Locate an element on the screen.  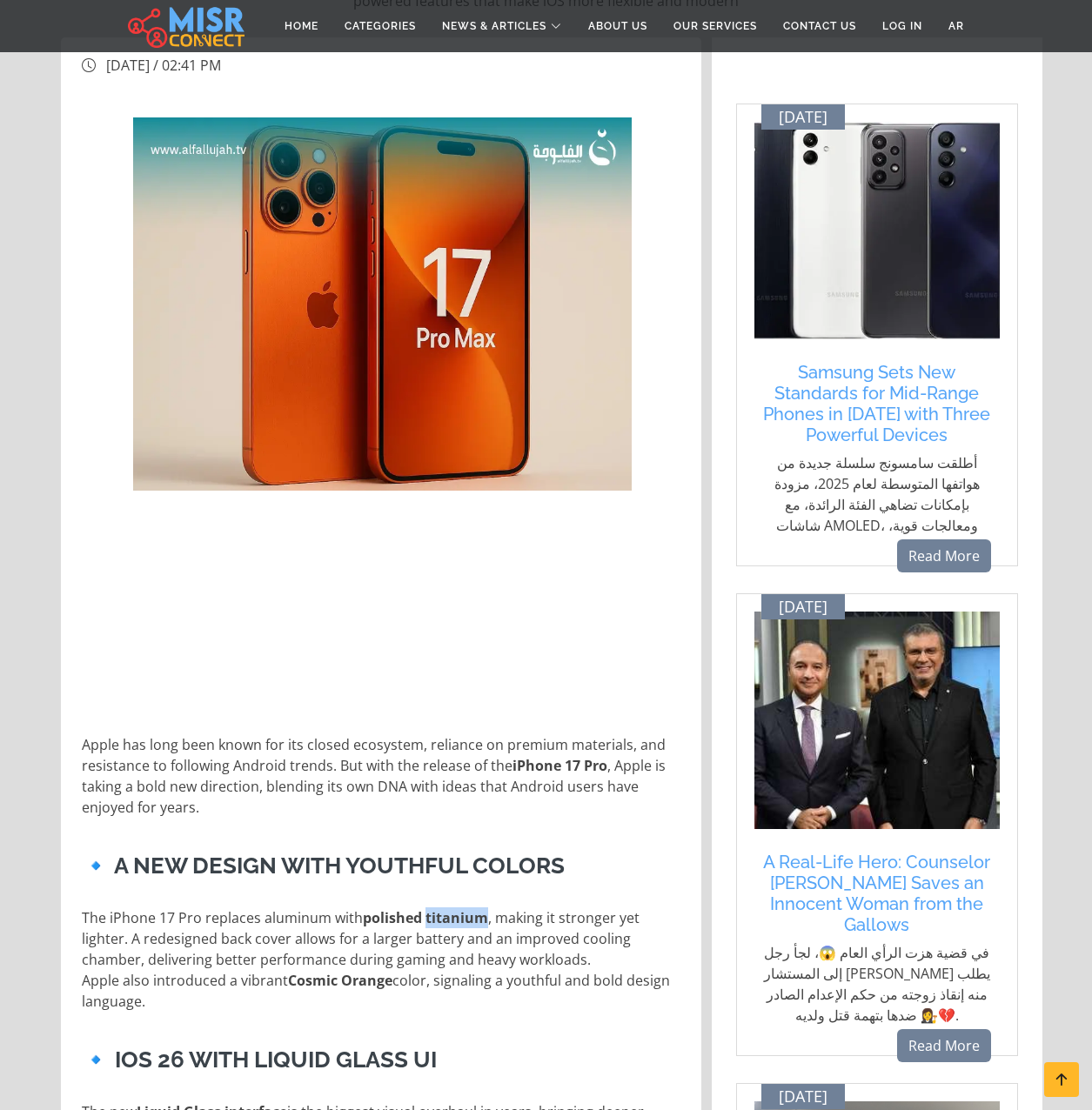
a: About Us is located at coordinates (618, 26).